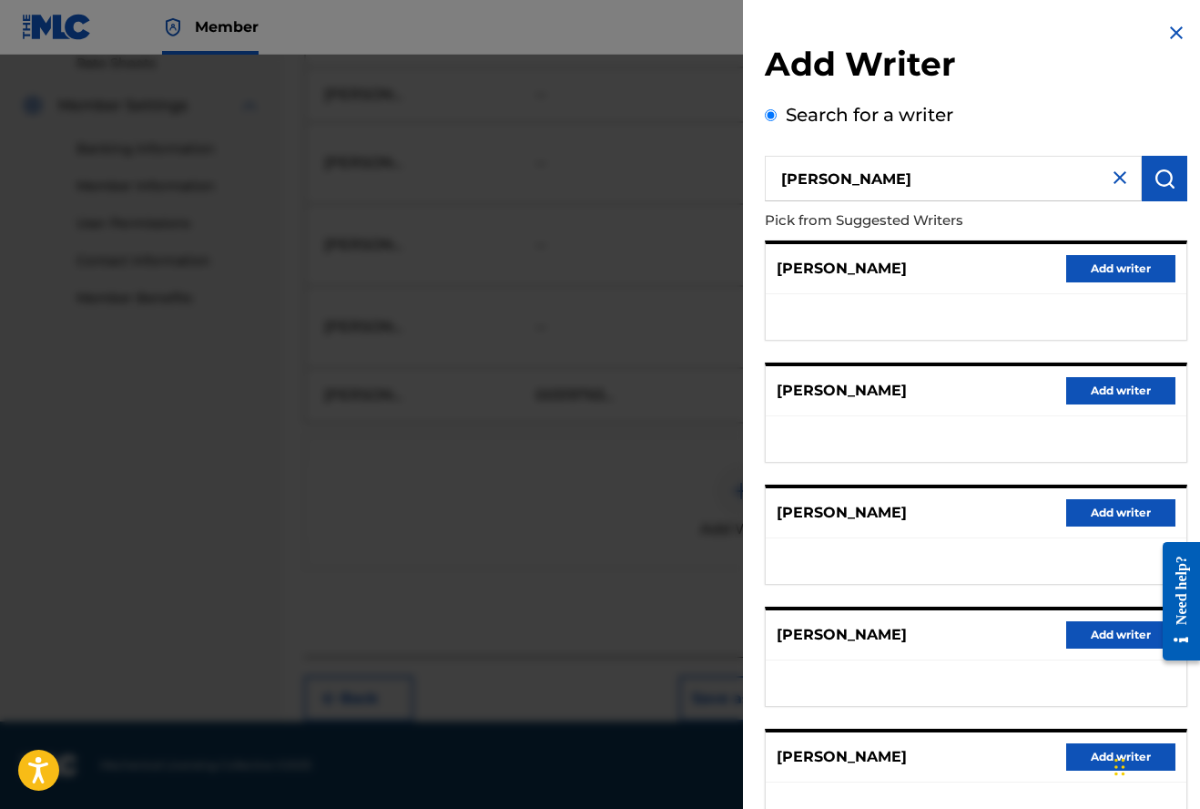  I want to click on div: Drag, so click(1120, 767).